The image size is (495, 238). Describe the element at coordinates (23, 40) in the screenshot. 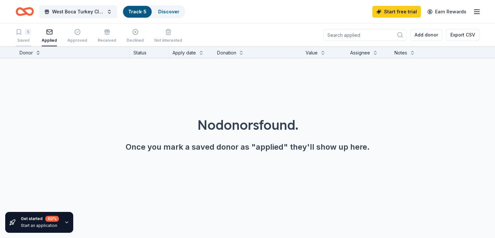

I see `div: Saved` at that location.